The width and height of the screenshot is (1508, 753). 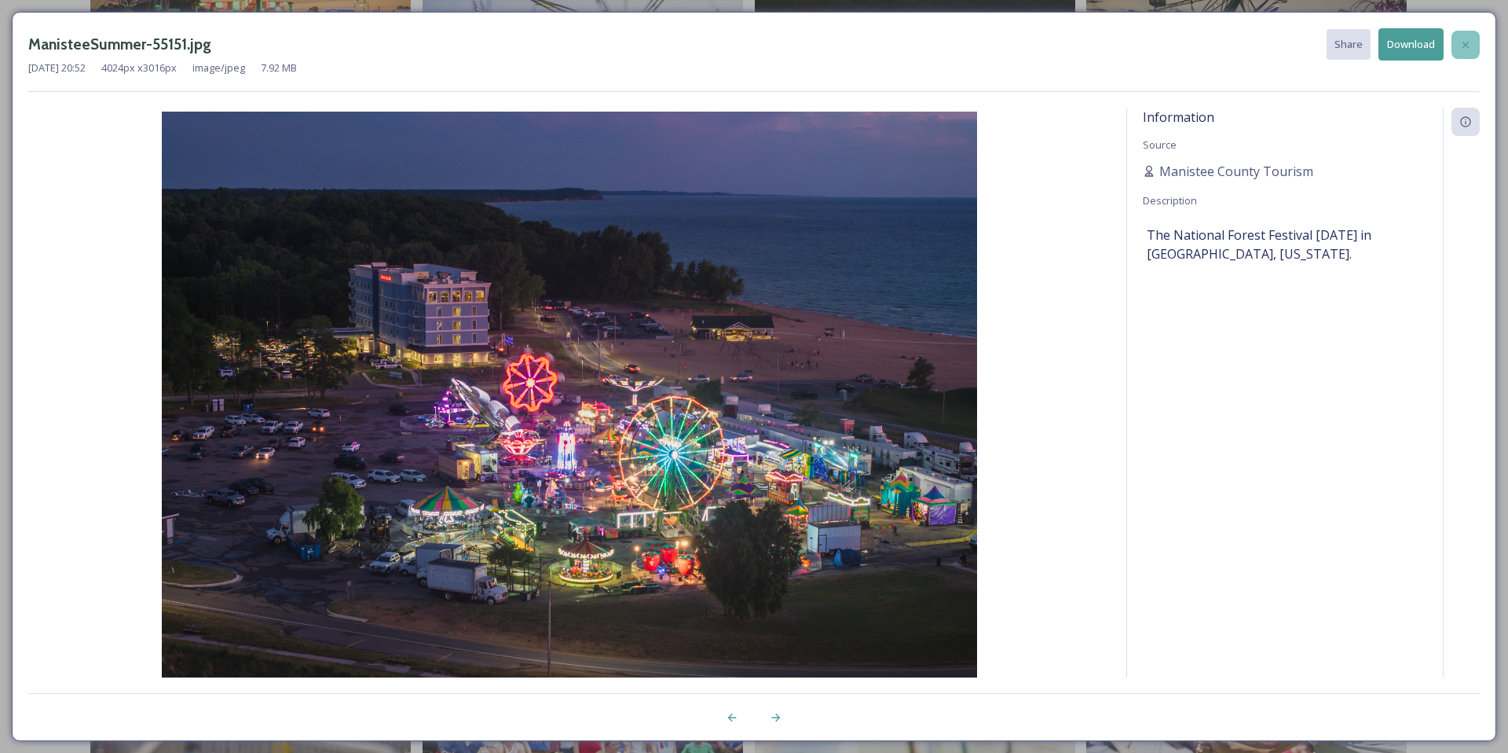 I want to click on span: Information, so click(x=1178, y=117).